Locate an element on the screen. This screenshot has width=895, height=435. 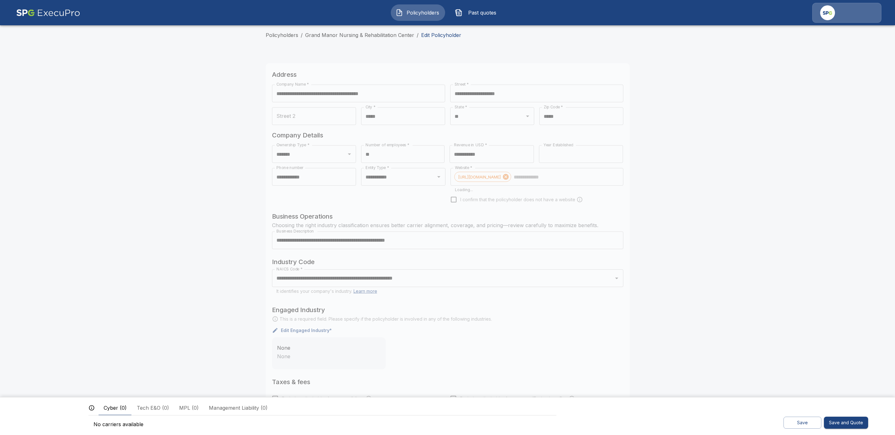
label: Entity Type * is located at coordinates (377, 168).